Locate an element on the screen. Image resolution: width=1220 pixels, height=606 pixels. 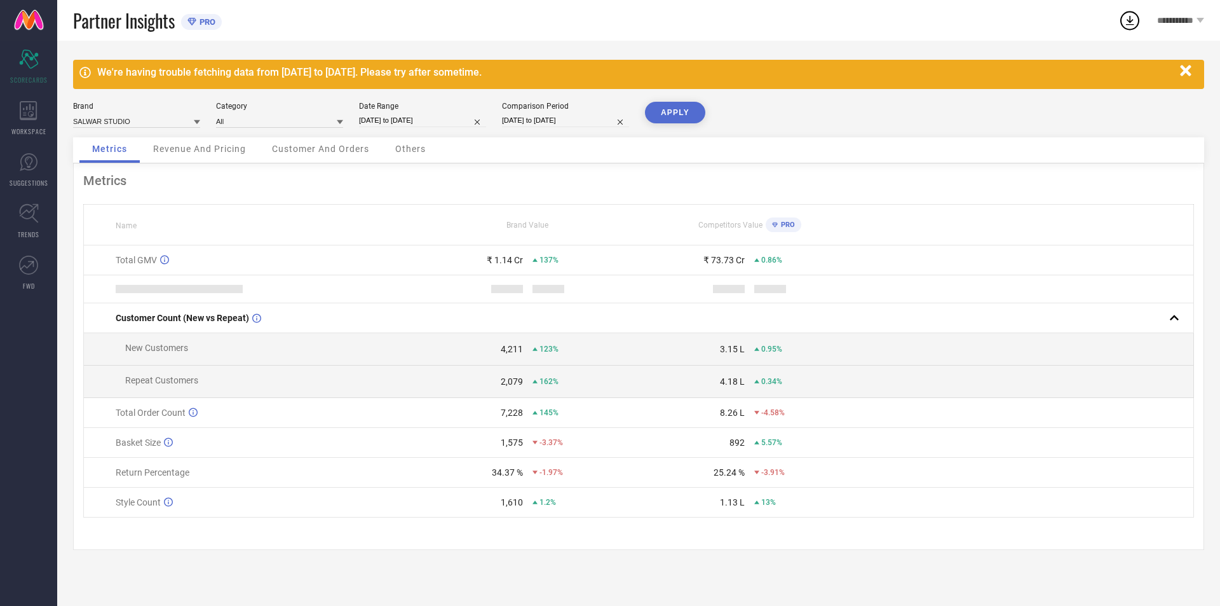
button: APPLY is located at coordinates (675, 112).